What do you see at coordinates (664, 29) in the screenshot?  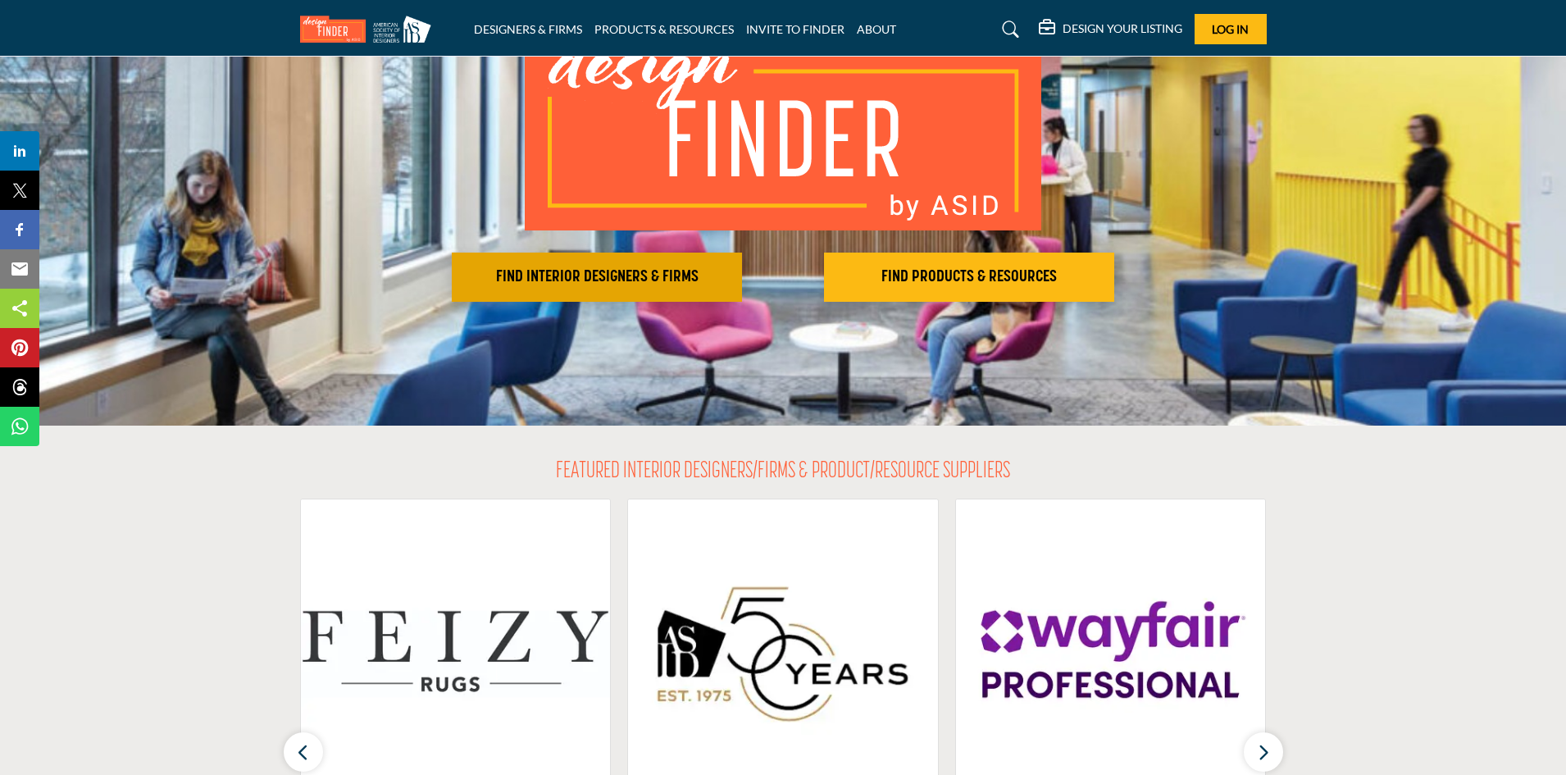 I see `a: PRODUCTS & RESOURCES` at bounding box center [664, 29].